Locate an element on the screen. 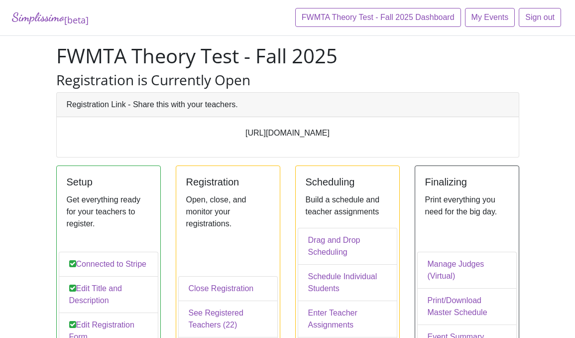 The width and height of the screenshot is (575, 338). a: See Registered Teachers (22) is located at coordinates (228, 319).